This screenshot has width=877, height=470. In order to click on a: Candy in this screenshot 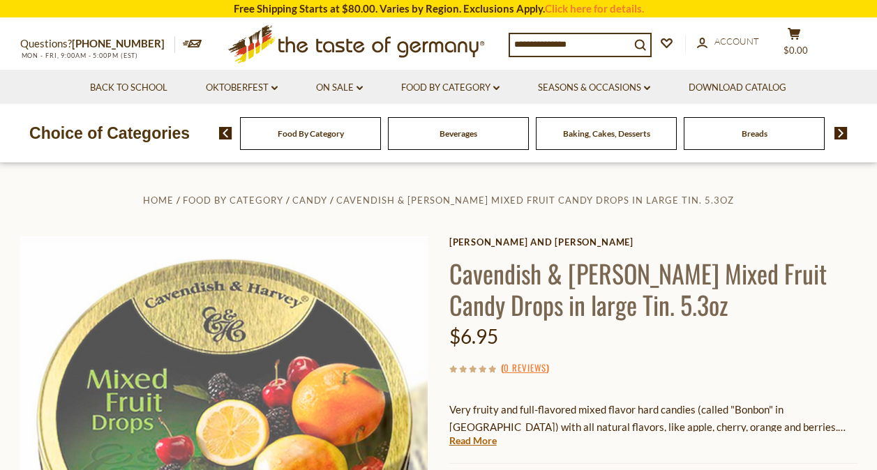, I will do `click(310, 200)`.